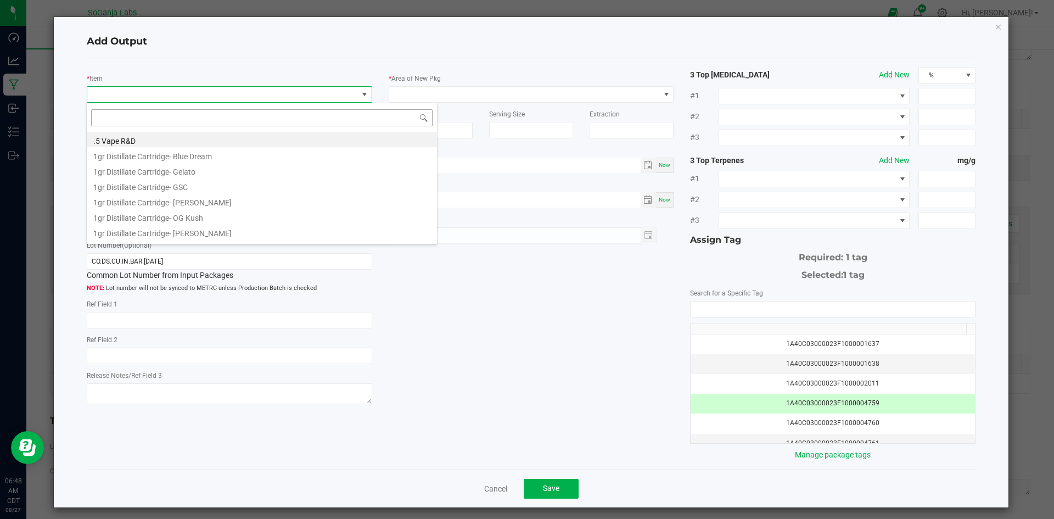 The height and width of the screenshot is (519, 1054). Describe the element at coordinates (833, 403) in the screenshot. I see `div: 1A40C03000023F1000004759` at that location.